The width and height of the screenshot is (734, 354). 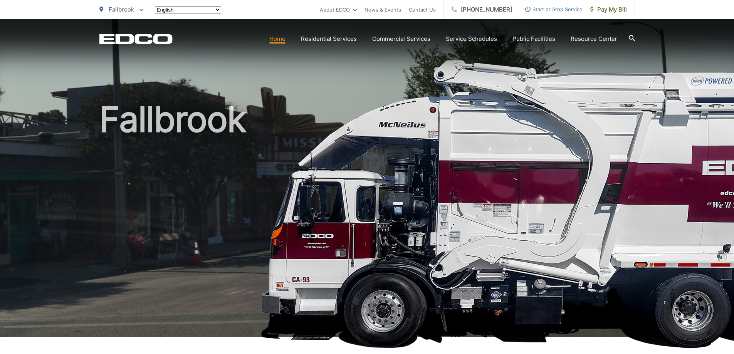 What do you see at coordinates (401, 39) in the screenshot?
I see `a: Commercial Services` at bounding box center [401, 39].